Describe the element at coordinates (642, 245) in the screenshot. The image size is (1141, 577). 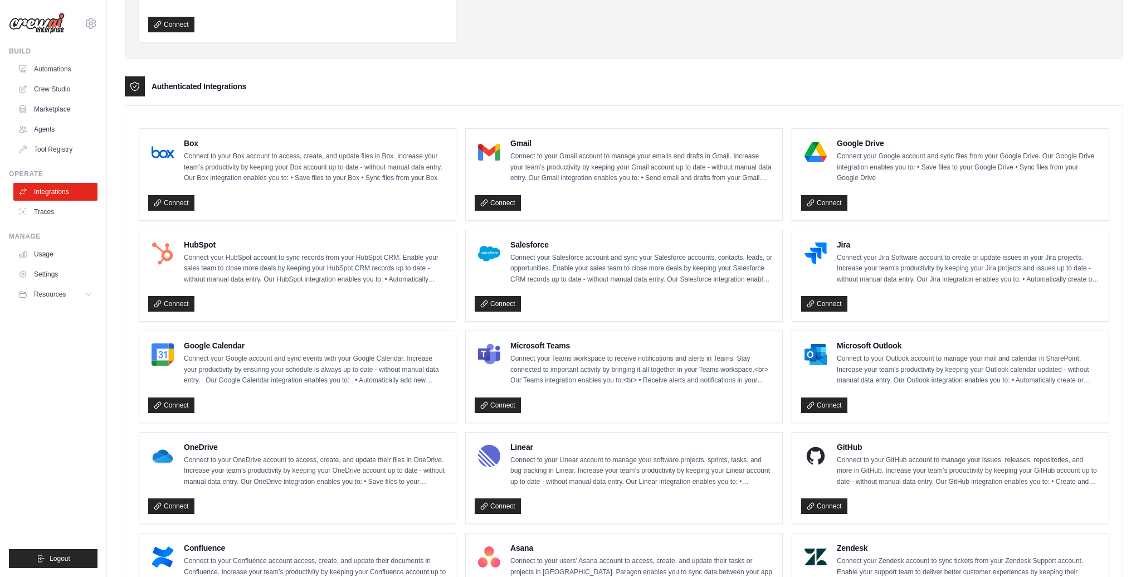
I see `h4: Salesforce` at that location.